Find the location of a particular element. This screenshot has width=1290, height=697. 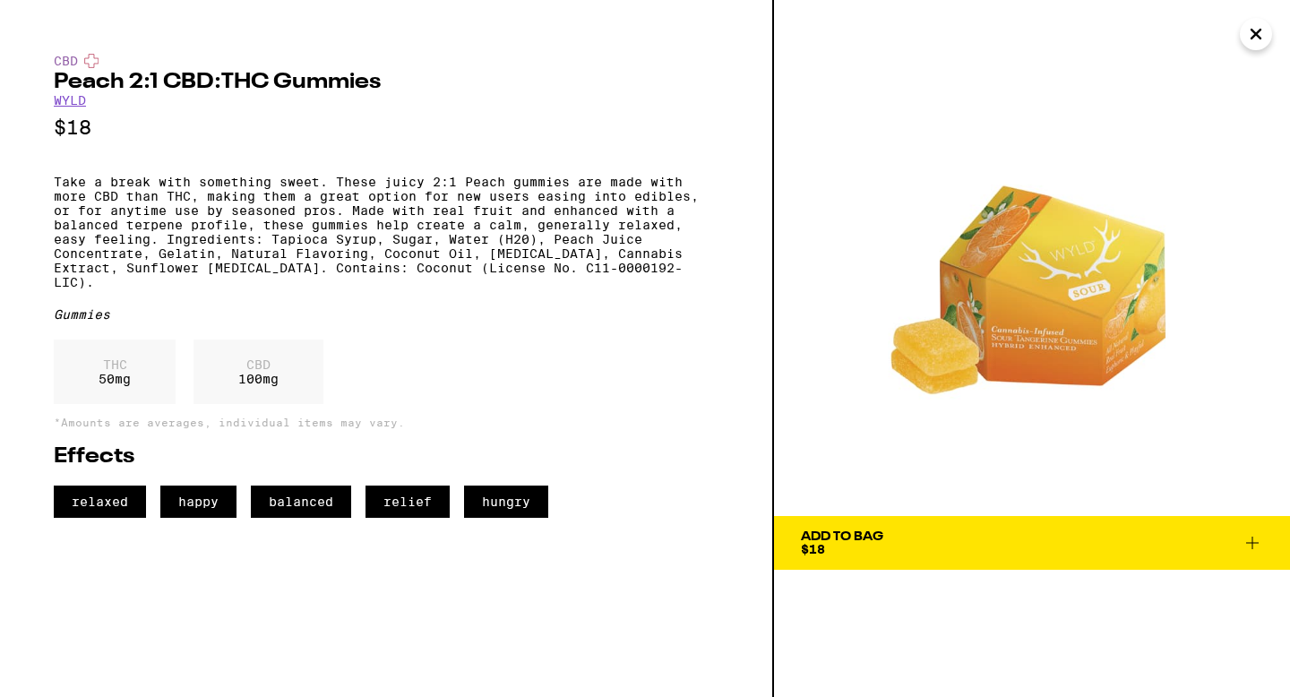

span: happy is located at coordinates (198, 502).